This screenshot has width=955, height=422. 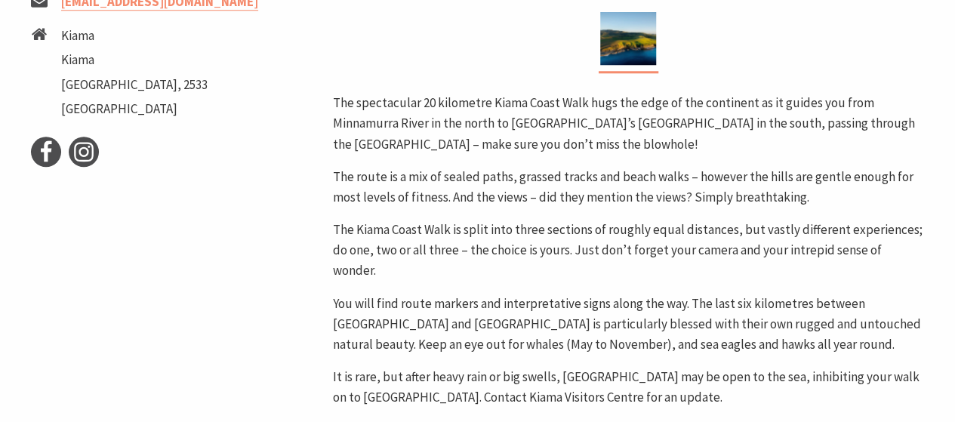 What do you see at coordinates (628, 38) in the screenshot?
I see `img: Kiama Coast Walk` at bounding box center [628, 38].